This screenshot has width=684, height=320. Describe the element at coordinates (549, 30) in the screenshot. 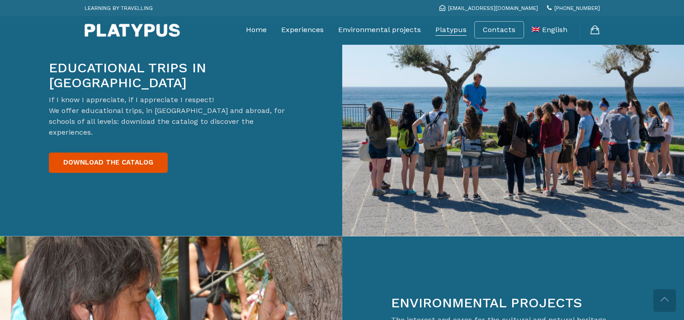

I see `a: English` at that location.